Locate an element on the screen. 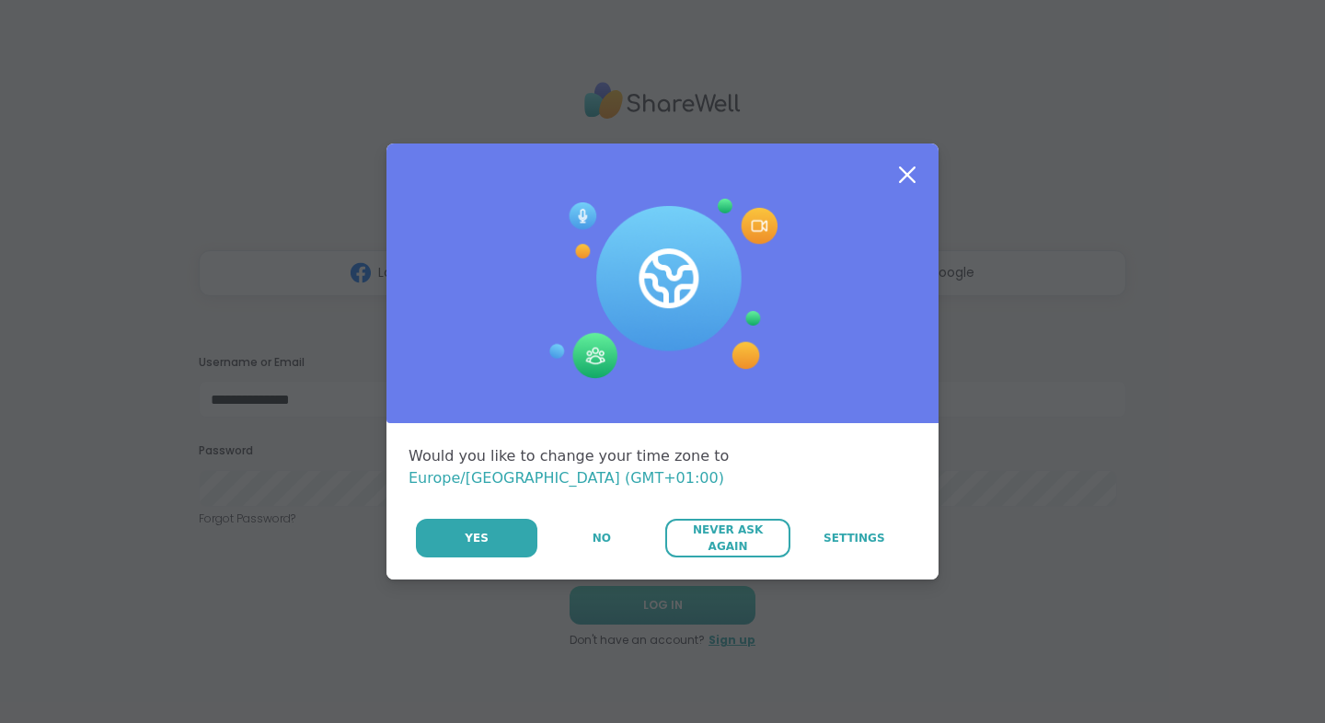  button: No is located at coordinates (601, 538).